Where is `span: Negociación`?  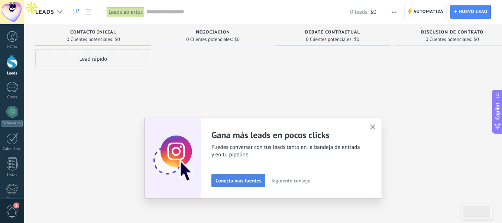
span: Negociación is located at coordinates (213, 32).